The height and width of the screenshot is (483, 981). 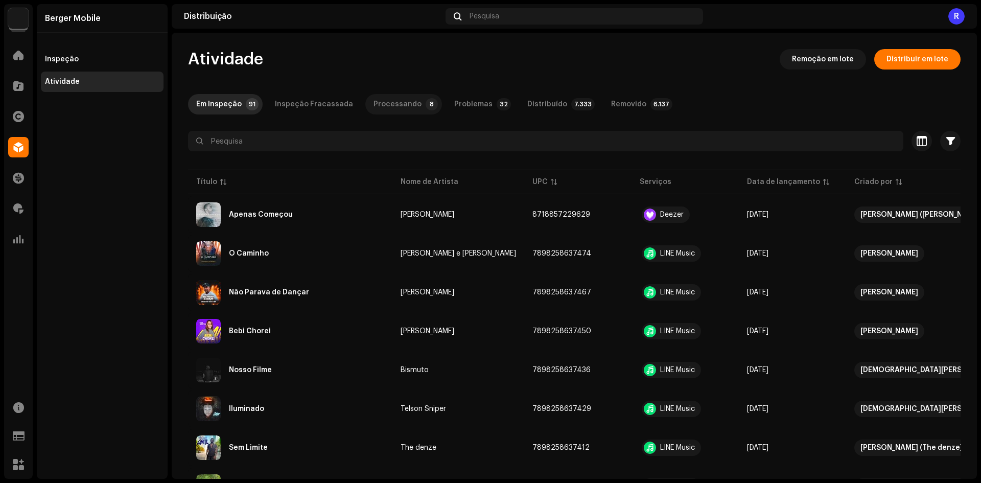 What do you see at coordinates (269, 292) in the screenshot?
I see `div: Não Parava de Dançar` at bounding box center [269, 292].